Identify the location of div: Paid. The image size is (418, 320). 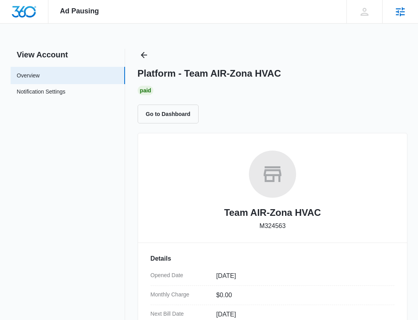
(145, 90).